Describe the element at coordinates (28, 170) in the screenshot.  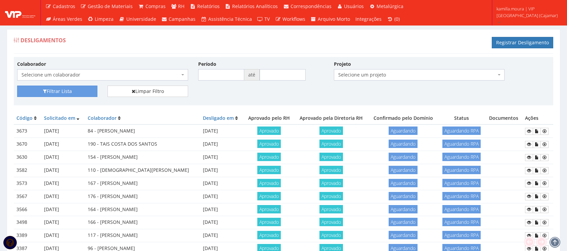
I see `td: 3582` at that location.